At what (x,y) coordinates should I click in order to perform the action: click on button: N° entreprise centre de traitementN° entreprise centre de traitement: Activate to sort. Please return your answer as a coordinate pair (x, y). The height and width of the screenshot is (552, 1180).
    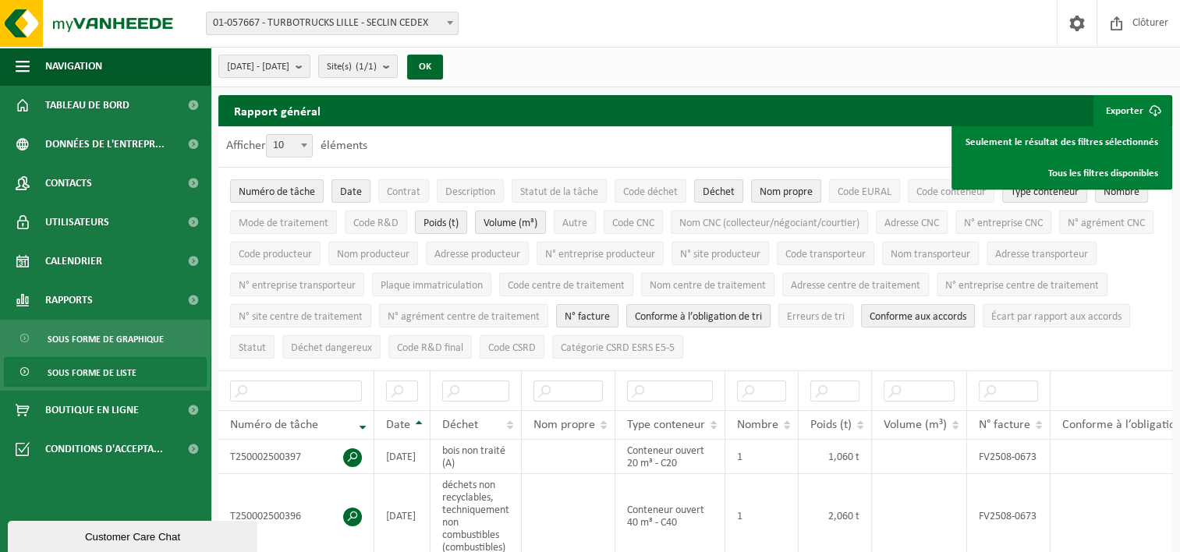
    Looking at the image, I should click on (1022, 285).